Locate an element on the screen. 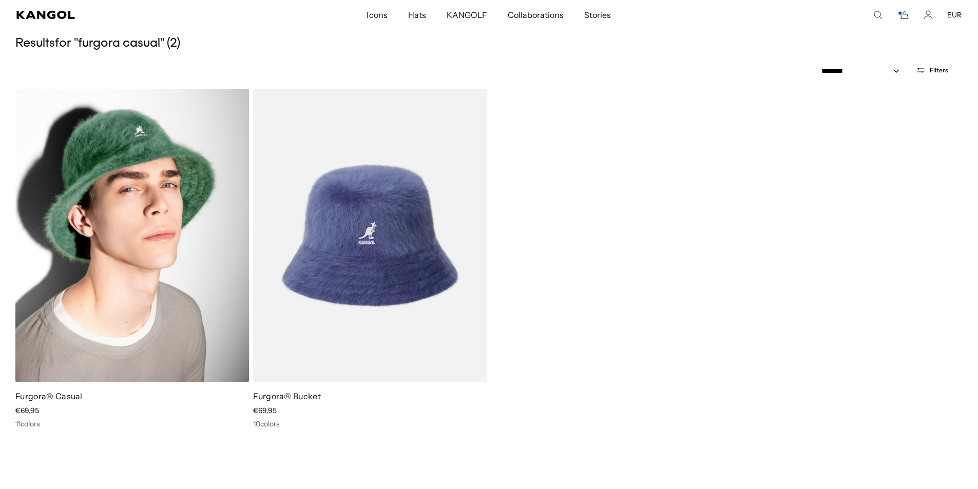 This screenshot has width=978, height=489. button: EUR is located at coordinates (955, 15).